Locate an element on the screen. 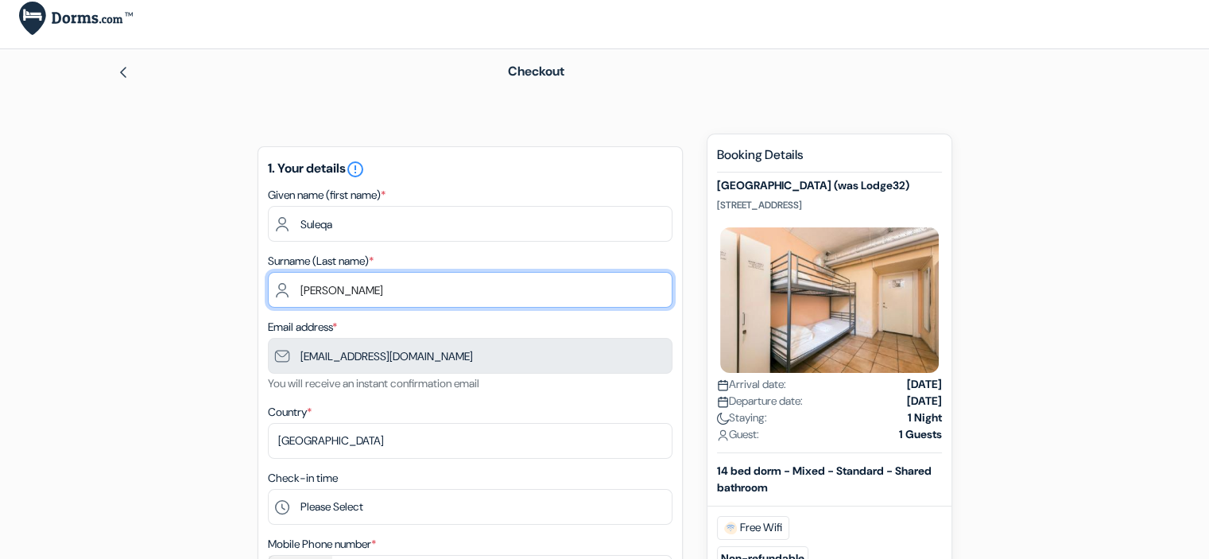 Image resolution: width=1209 pixels, height=559 pixels. label: Surname (Last name) is located at coordinates (320, 261).